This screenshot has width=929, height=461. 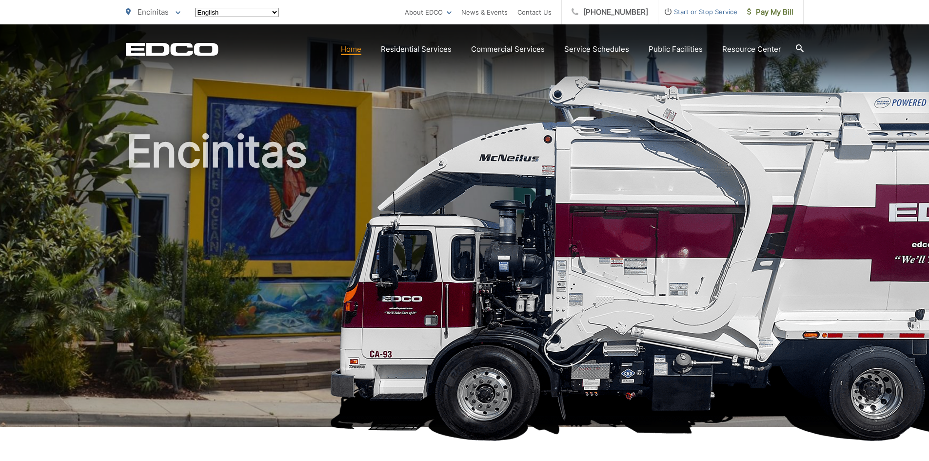 What do you see at coordinates (351, 49) in the screenshot?
I see `a: Home` at bounding box center [351, 49].